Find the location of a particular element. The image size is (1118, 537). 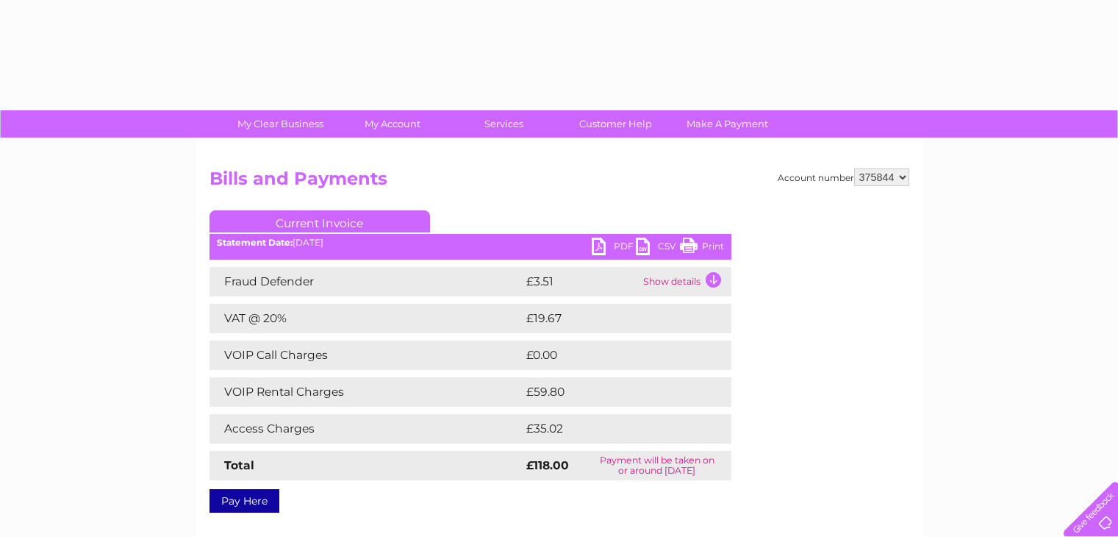

strong: Total is located at coordinates (239, 465).